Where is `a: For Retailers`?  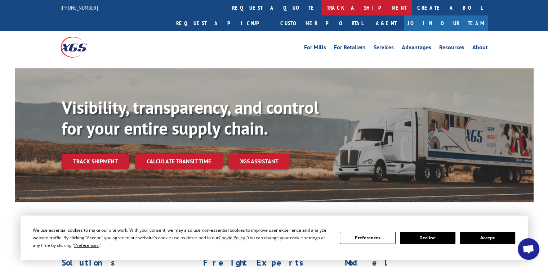 a: For Retailers is located at coordinates (350, 49).